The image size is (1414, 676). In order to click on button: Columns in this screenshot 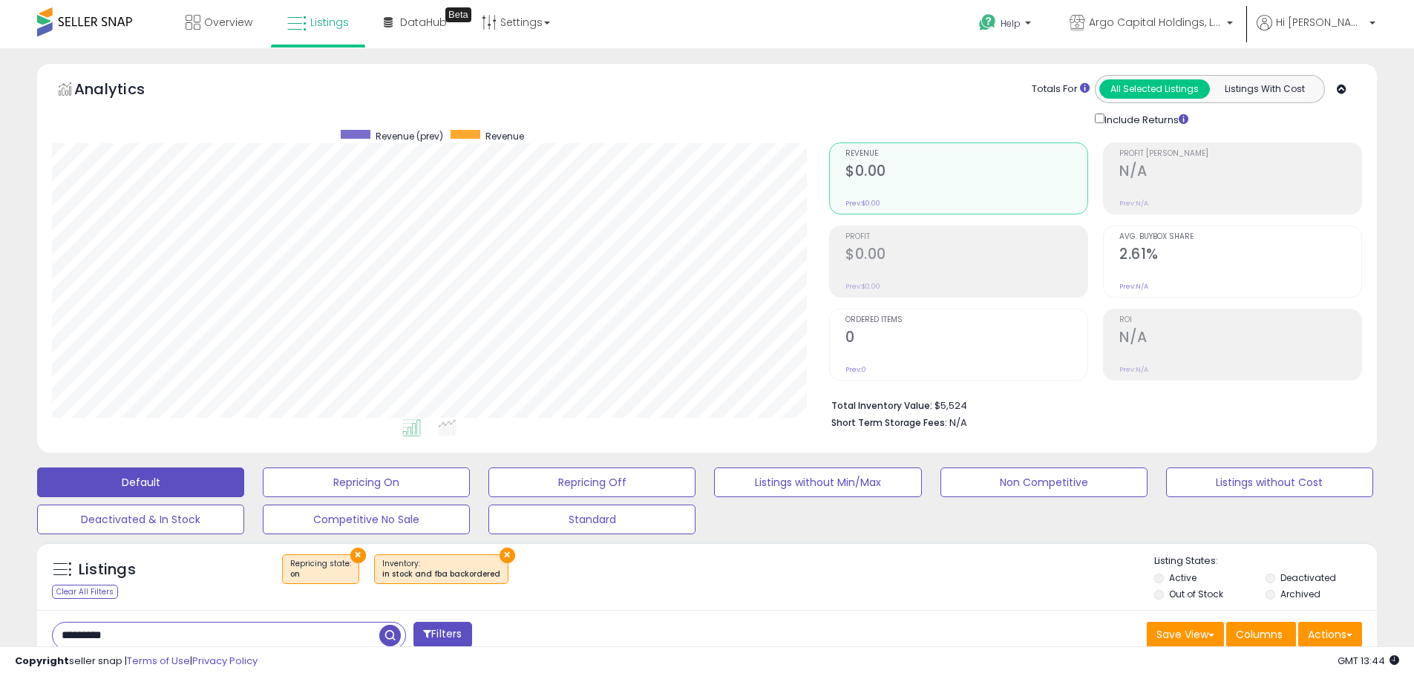, I will do `click(1261, 635)`.